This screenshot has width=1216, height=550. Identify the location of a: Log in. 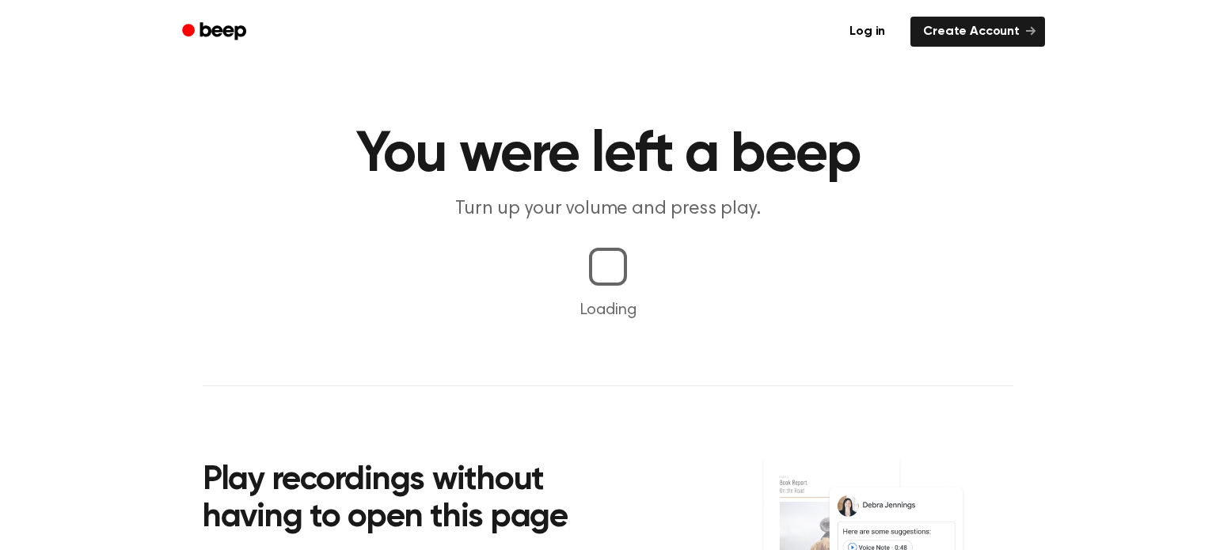
(867, 32).